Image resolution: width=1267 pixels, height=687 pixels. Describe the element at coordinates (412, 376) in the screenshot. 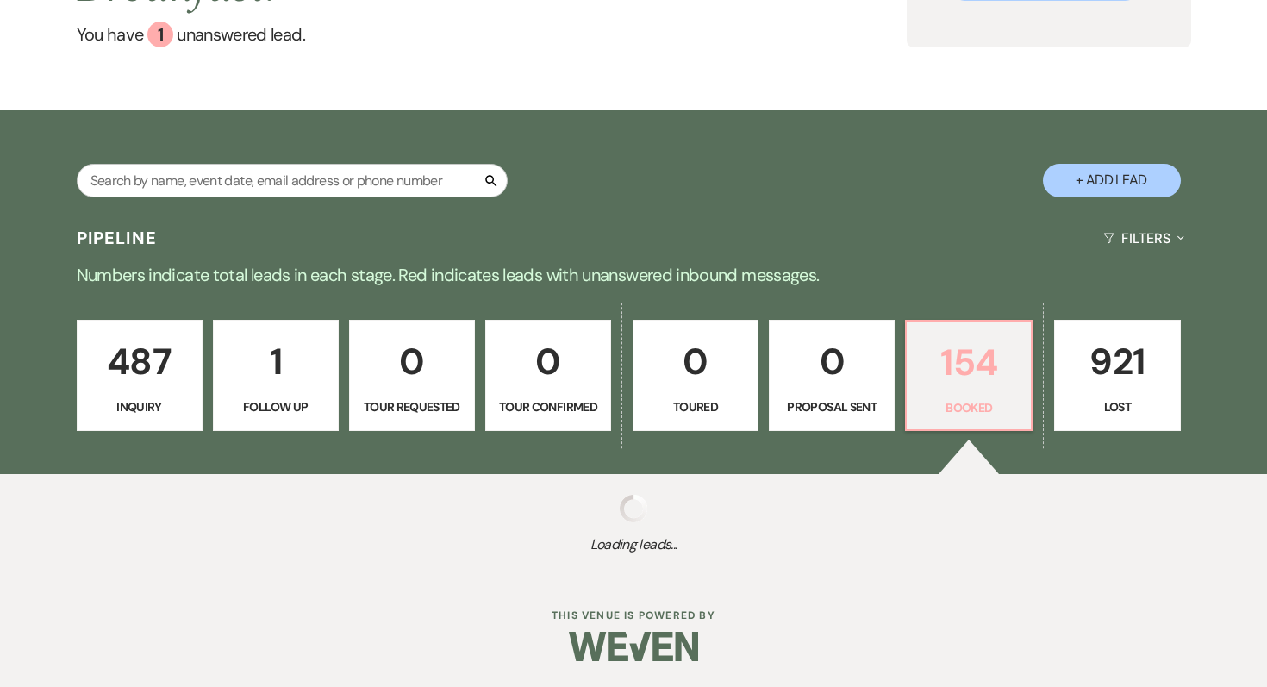

I see `a: 0Tour Requested` at that location.